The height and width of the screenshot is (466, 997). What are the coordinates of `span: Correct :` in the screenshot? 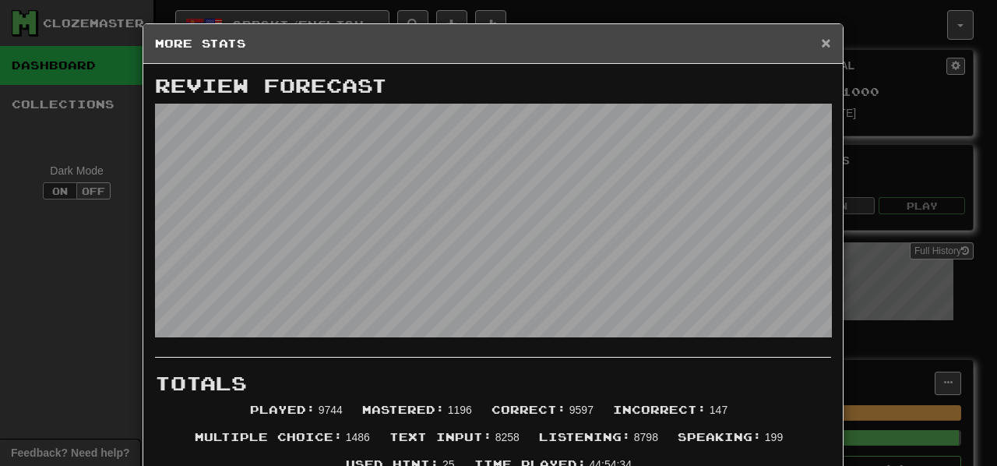 It's located at (529, 409).